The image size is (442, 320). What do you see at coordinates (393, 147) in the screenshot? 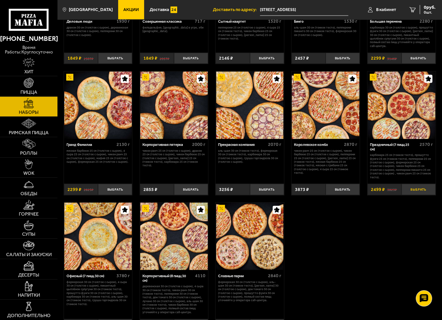
I see `div: Праздничный (7 пицц 25 см)` at bounding box center [393, 147].